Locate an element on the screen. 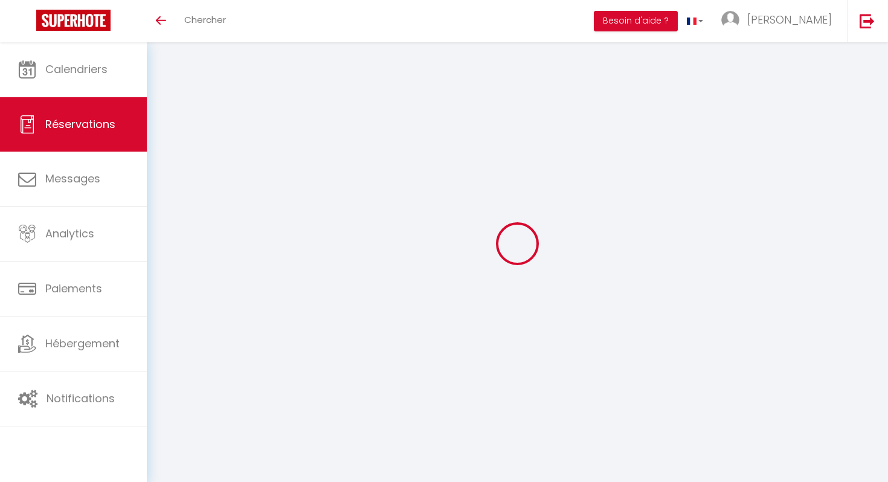  span: Analytics is located at coordinates (69, 233).